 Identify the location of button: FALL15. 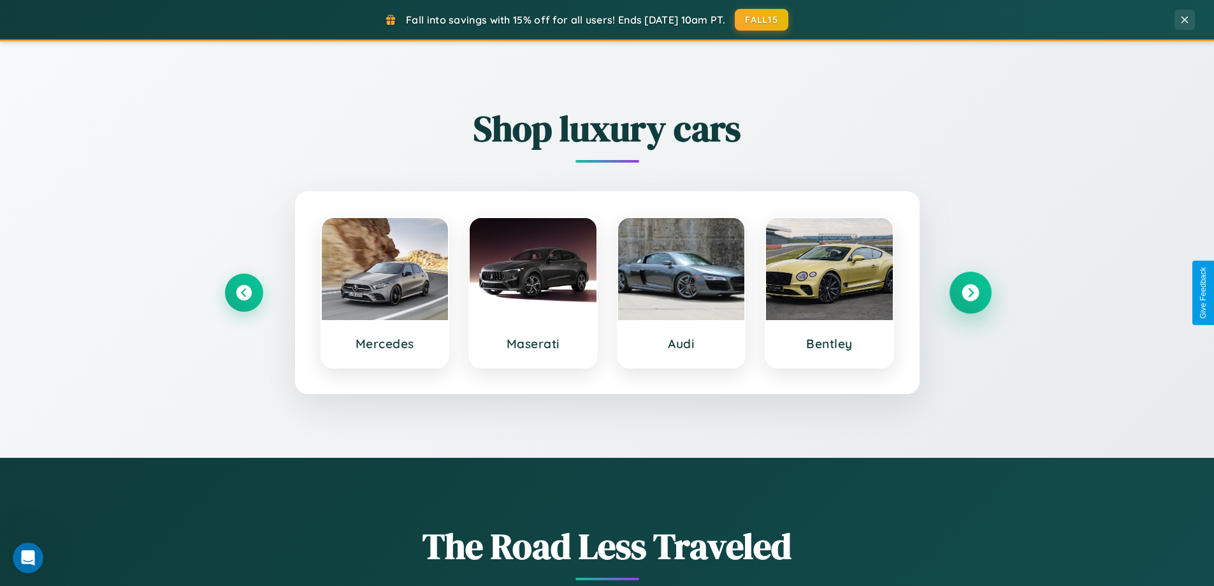
(761, 20).